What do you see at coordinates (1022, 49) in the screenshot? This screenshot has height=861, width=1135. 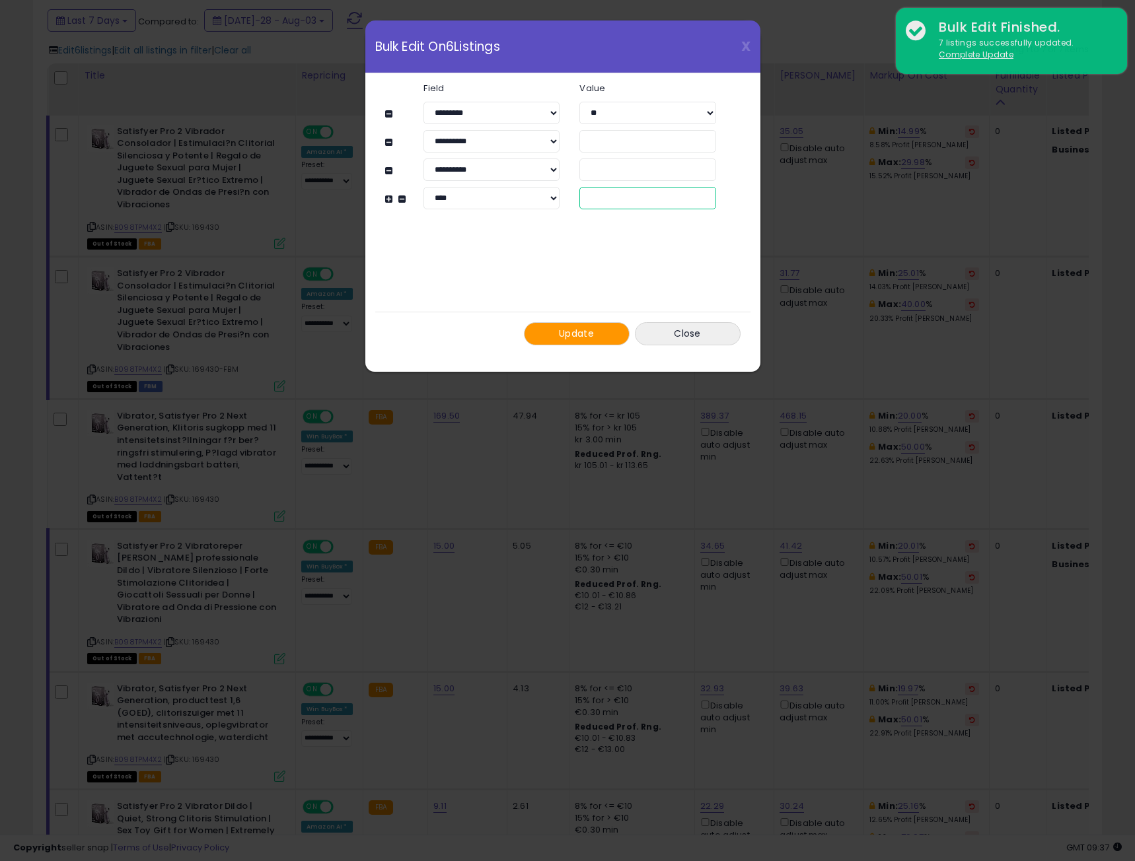 I see `div: 7 listings successfully updated.` at bounding box center [1022, 49].